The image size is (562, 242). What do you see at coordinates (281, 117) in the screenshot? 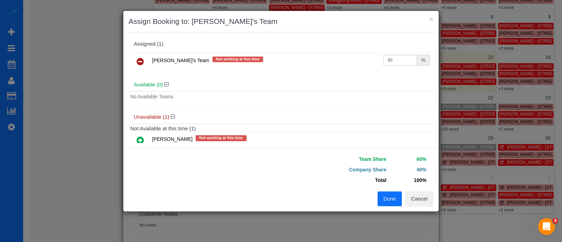
I see `h4: Unavailable (1)` at bounding box center [281, 117].